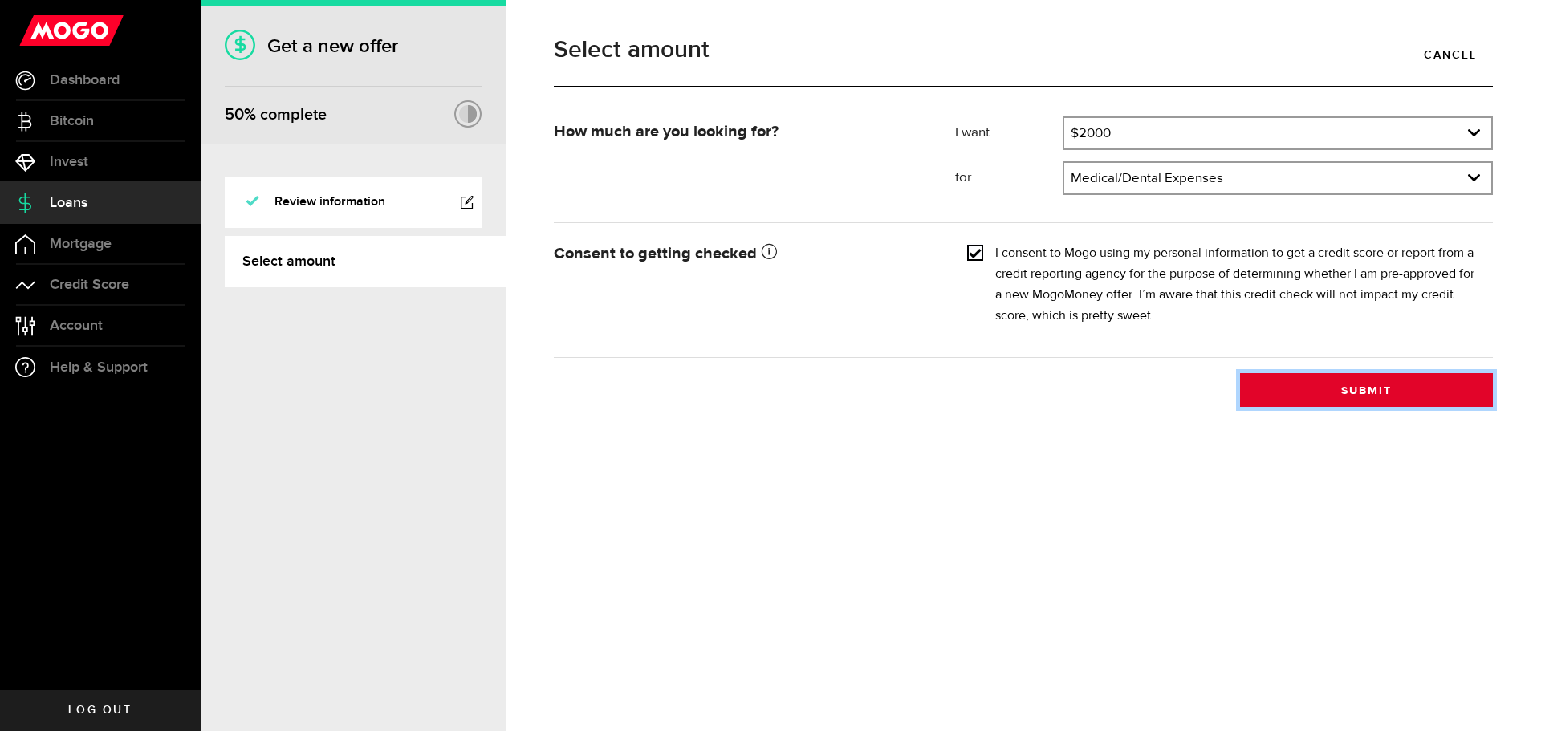 The width and height of the screenshot is (1541, 731). What do you see at coordinates (666, 132) in the screenshot?
I see `strong: How much are you looking for?` at bounding box center [666, 132].